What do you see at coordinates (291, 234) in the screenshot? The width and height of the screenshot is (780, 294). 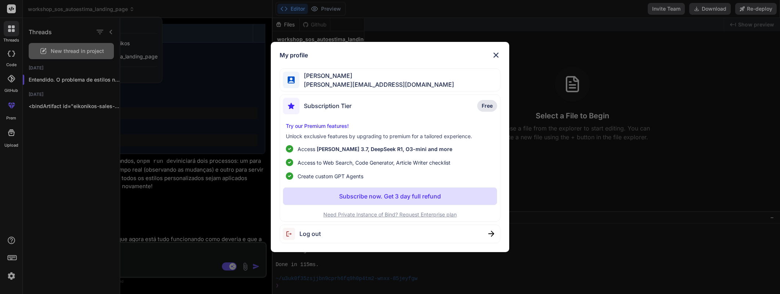 I see `img: logout` at bounding box center [291, 234].